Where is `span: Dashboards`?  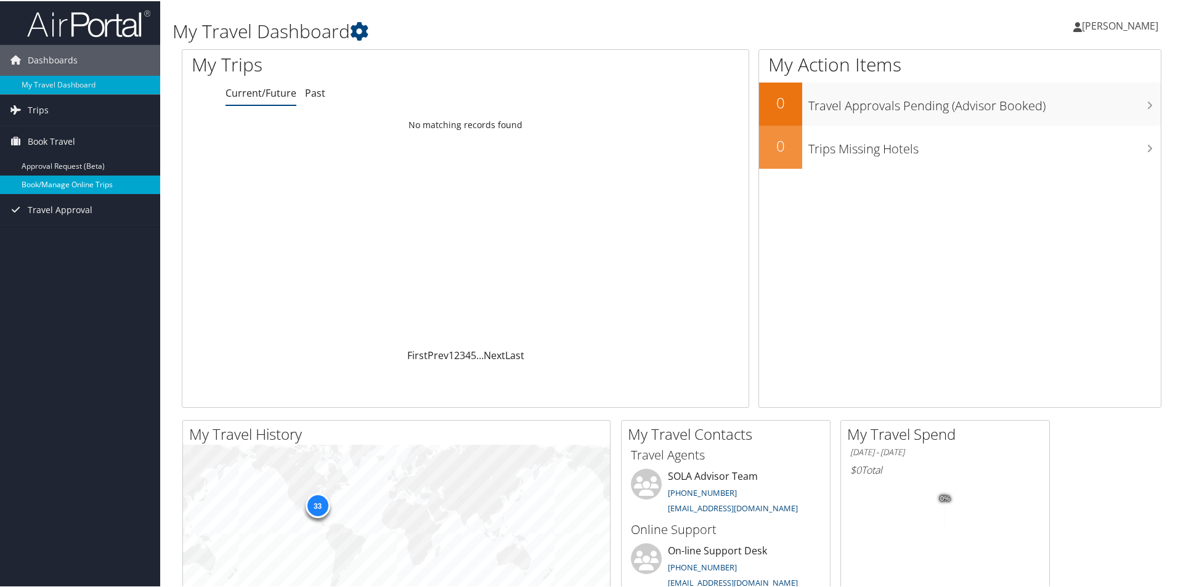 span: Dashboards is located at coordinates (52, 59).